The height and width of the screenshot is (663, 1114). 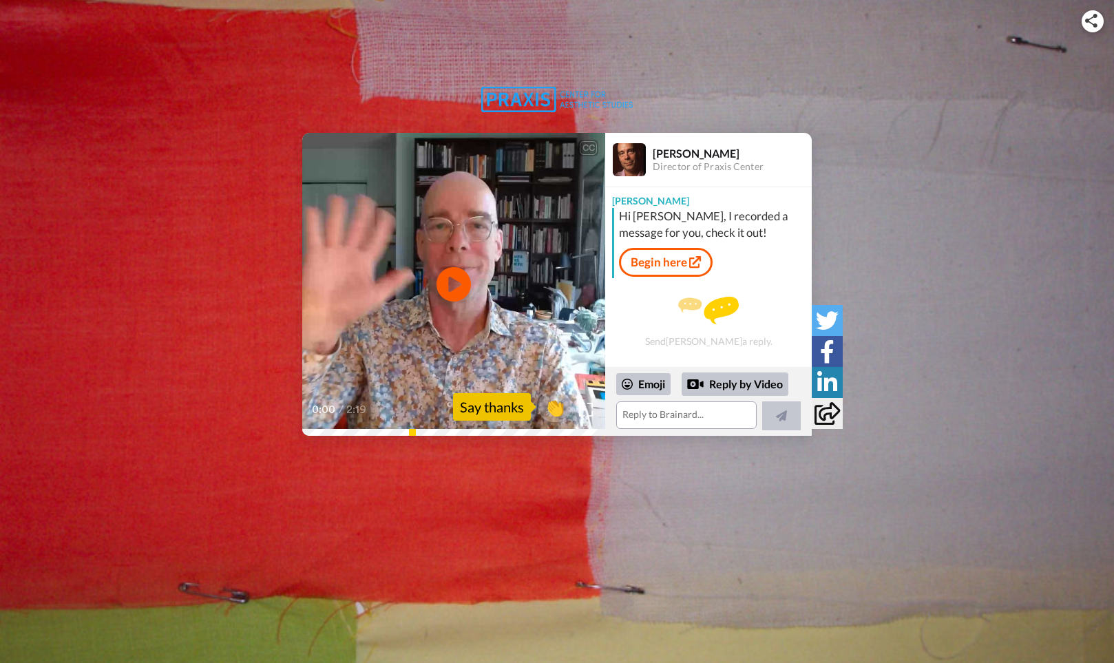 What do you see at coordinates (709, 311) in the screenshot?
I see `img: message.svg` at bounding box center [709, 311].